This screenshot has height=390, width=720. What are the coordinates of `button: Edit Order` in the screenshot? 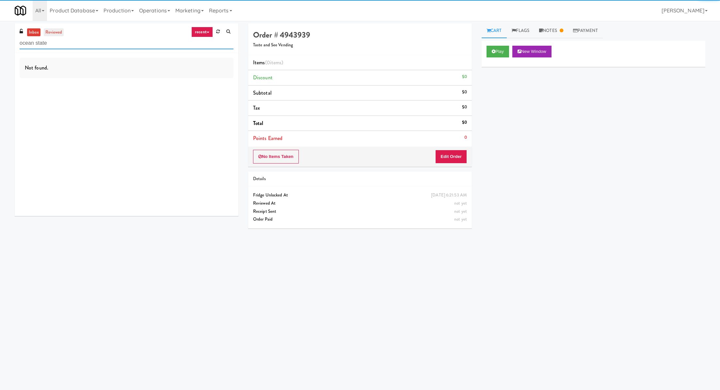 It's located at (451, 157).